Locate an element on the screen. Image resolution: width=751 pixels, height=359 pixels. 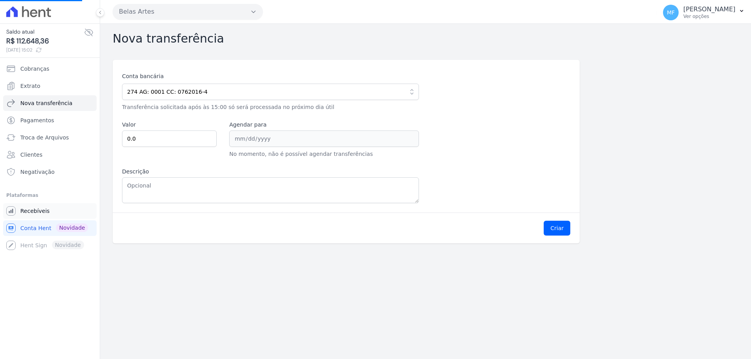
a: Clientes is located at coordinates (50, 155).